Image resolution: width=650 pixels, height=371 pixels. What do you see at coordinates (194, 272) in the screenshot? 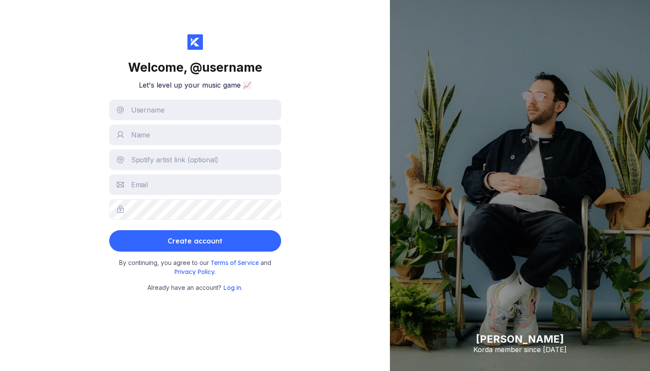
I see `a: Privacy Policy` at bounding box center [194, 272].